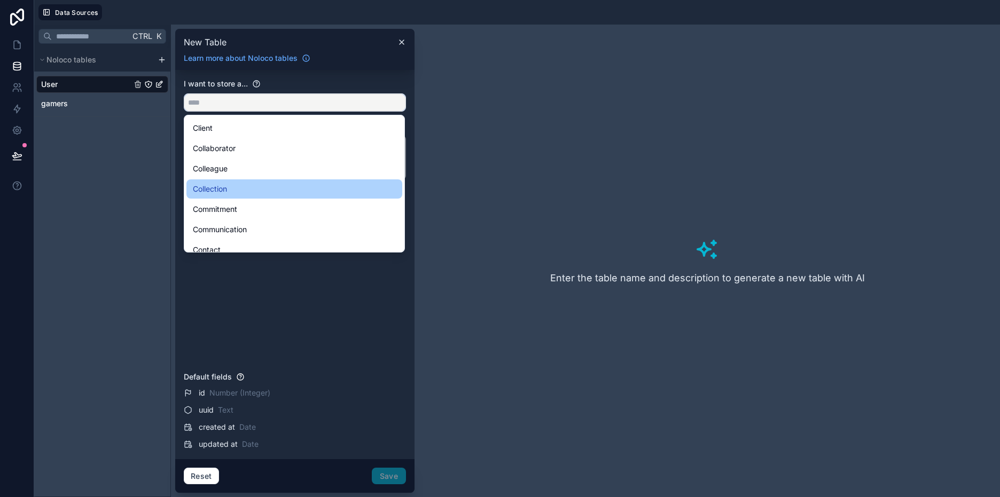  What do you see at coordinates (217, 427) in the screenshot?
I see `span: created at` at bounding box center [217, 427].